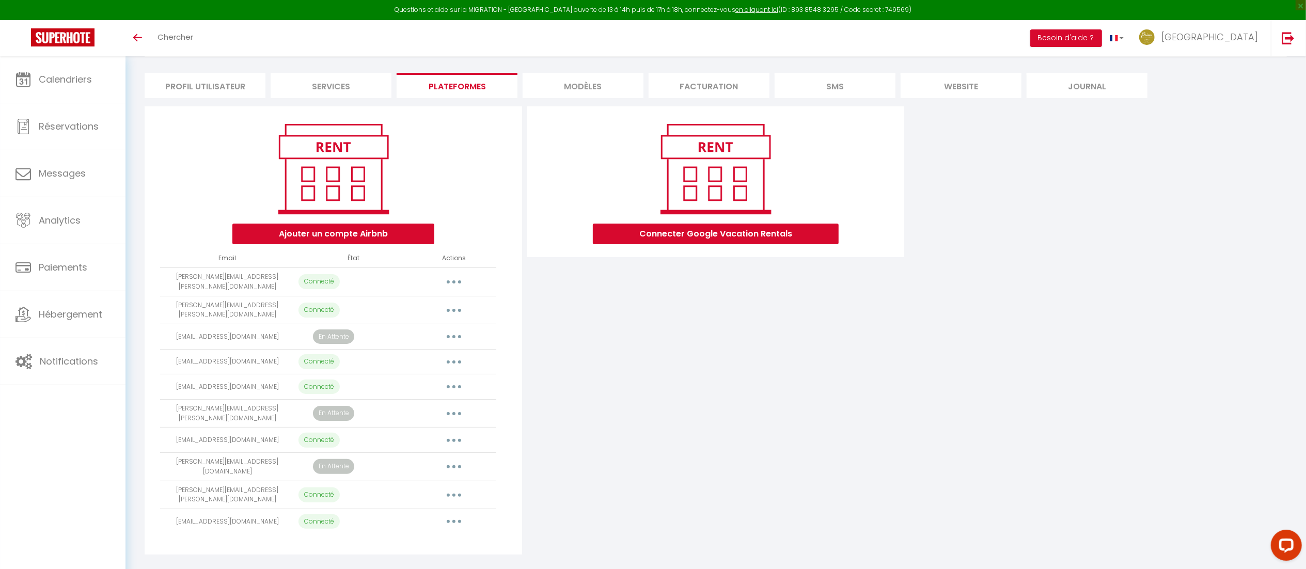 Image resolution: width=1306 pixels, height=569 pixels. I want to click on li: Profil Utilisateur, so click(205, 85).